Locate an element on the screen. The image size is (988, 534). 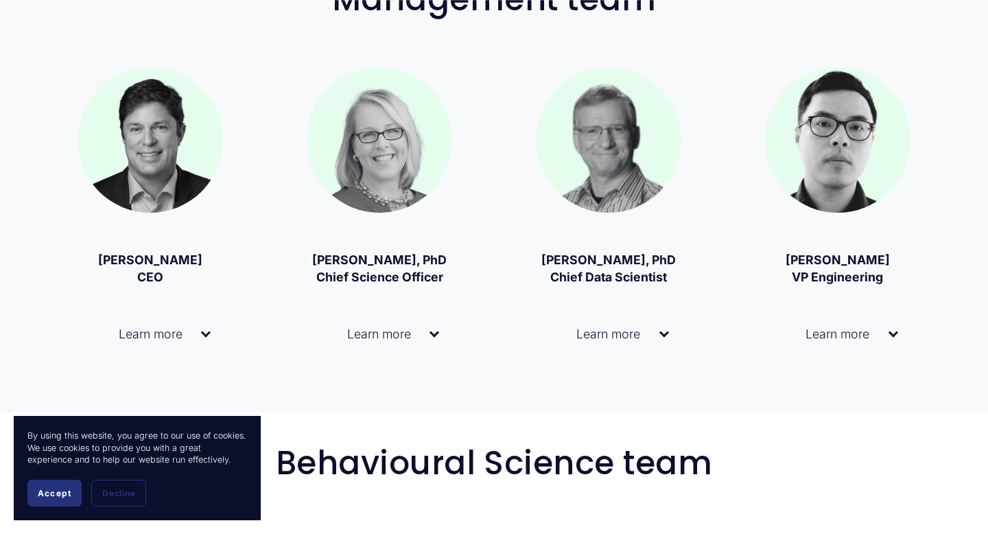
h2: Behavioural Science team is located at coordinates (494, 463).